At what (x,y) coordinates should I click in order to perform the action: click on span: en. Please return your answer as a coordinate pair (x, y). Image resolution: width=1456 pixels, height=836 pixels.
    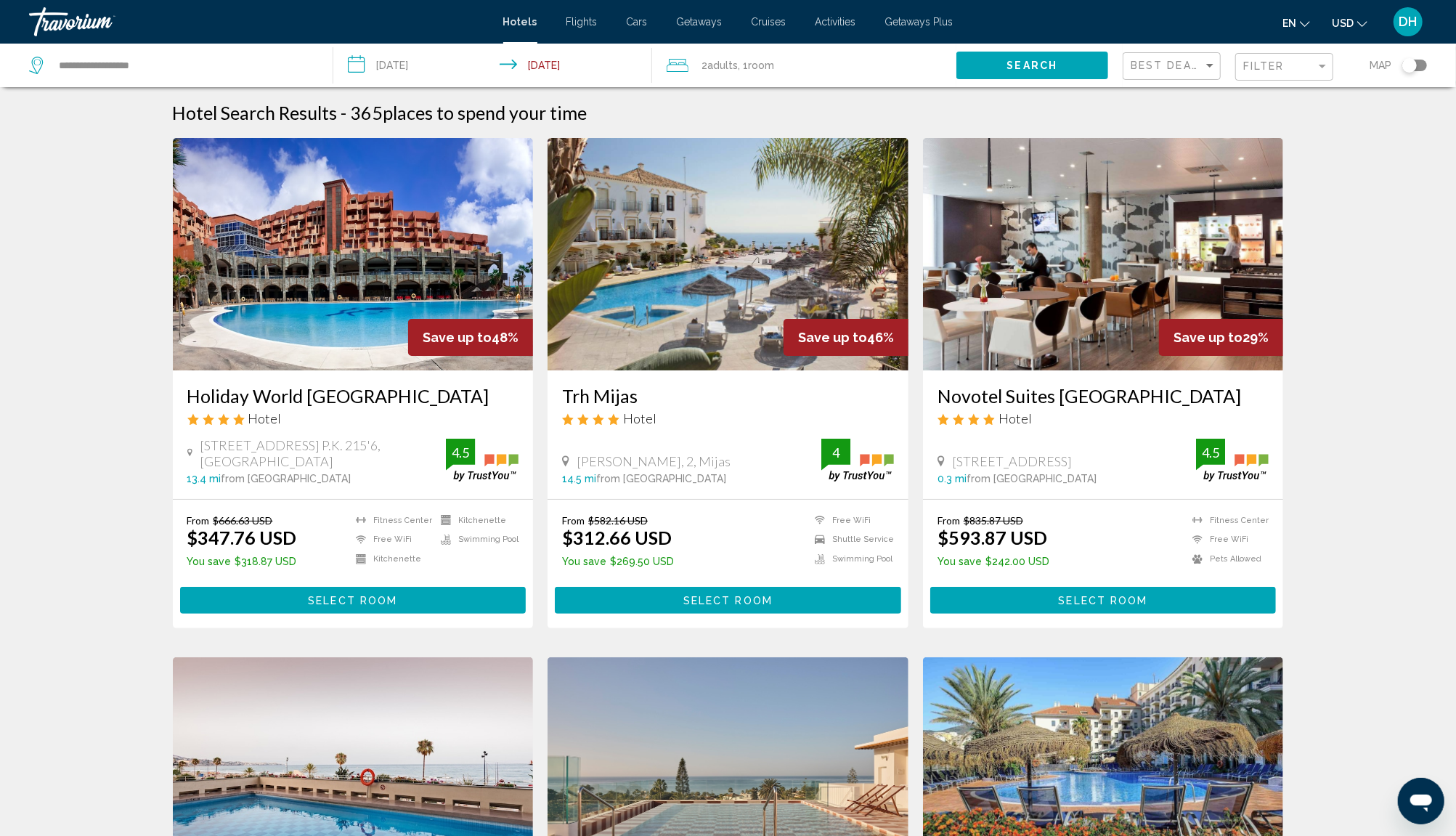
    Looking at the image, I should click on (1289, 23).